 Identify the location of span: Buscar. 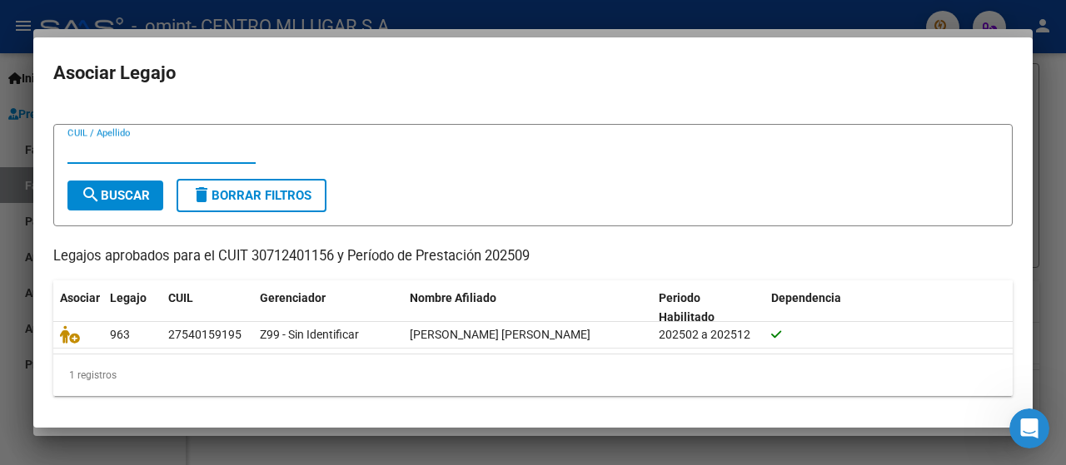
(115, 196).